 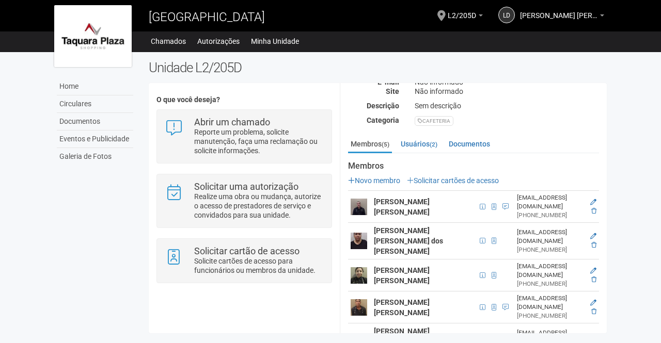 What do you see at coordinates (244, 136) in the screenshot?
I see `a: Abrir um chamado Reporte um problema, solicite manutenção, faça uma reclamação ou solicite inform...` at bounding box center [244, 136].